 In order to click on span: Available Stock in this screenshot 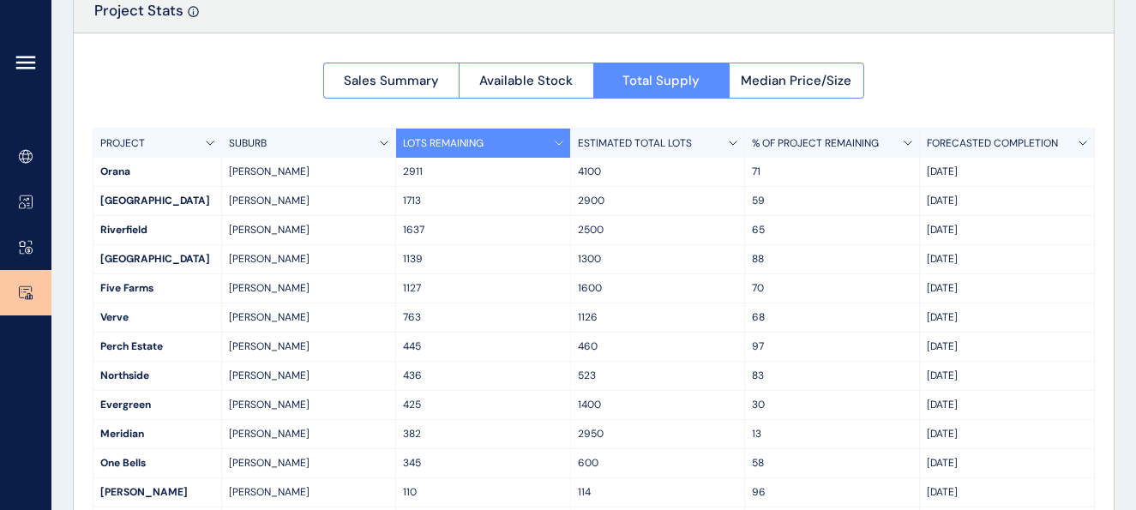, I will do `click(526, 81)`.